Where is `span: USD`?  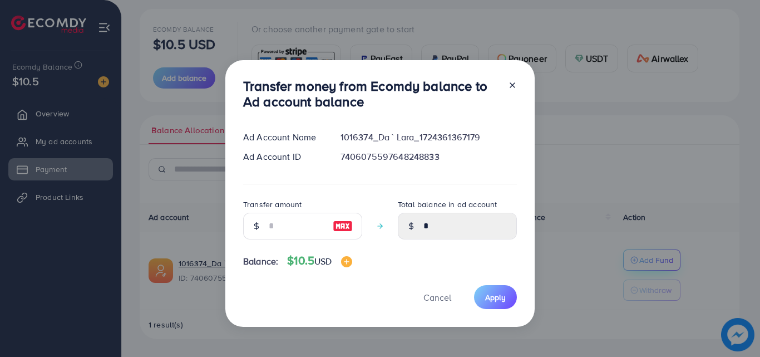 span: USD is located at coordinates (323, 261).